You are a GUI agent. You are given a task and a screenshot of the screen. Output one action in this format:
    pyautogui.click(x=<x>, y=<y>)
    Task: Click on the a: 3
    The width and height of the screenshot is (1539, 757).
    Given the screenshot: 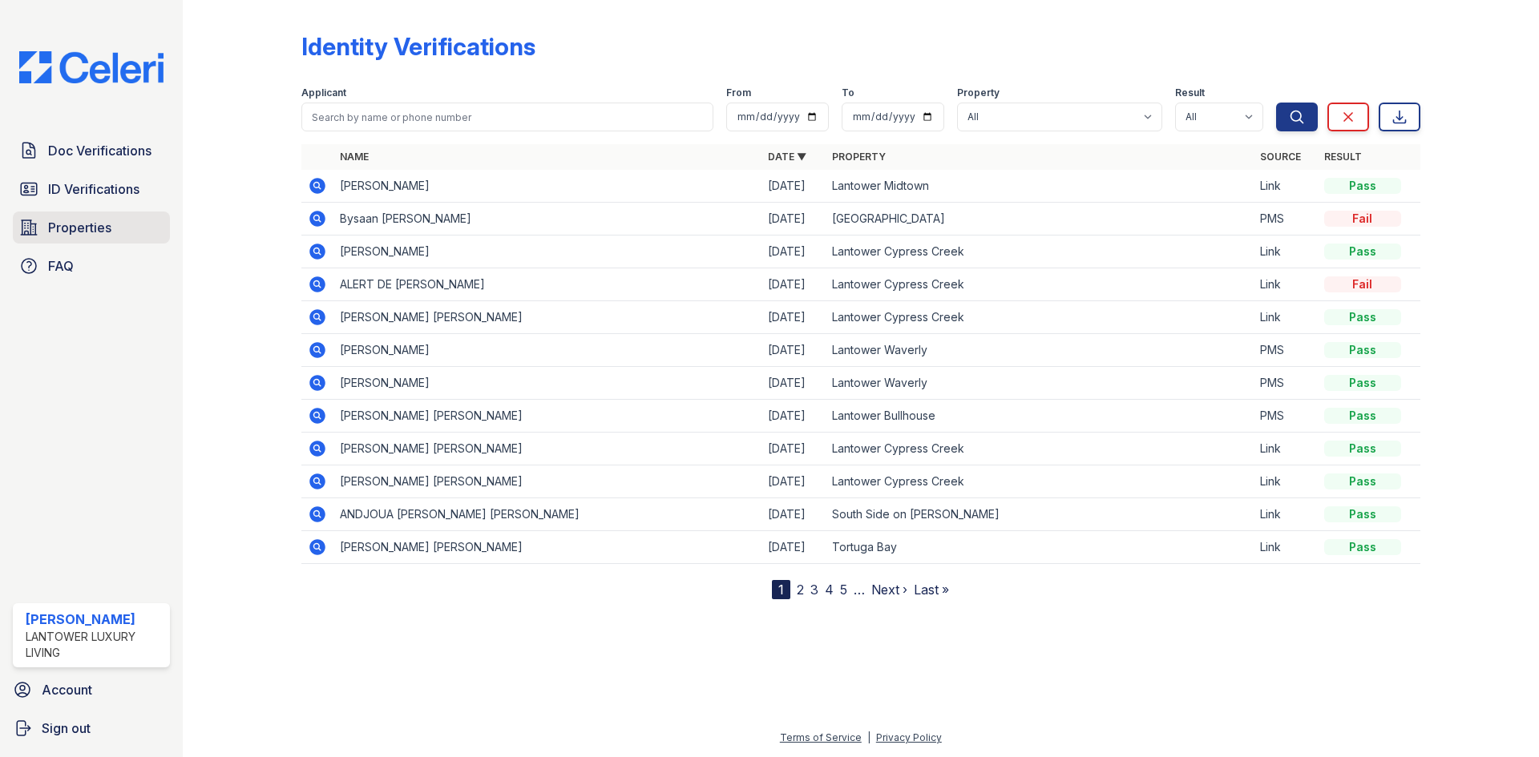 What is the action you would take?
    pyautogui.click(x=814, y=590)
    